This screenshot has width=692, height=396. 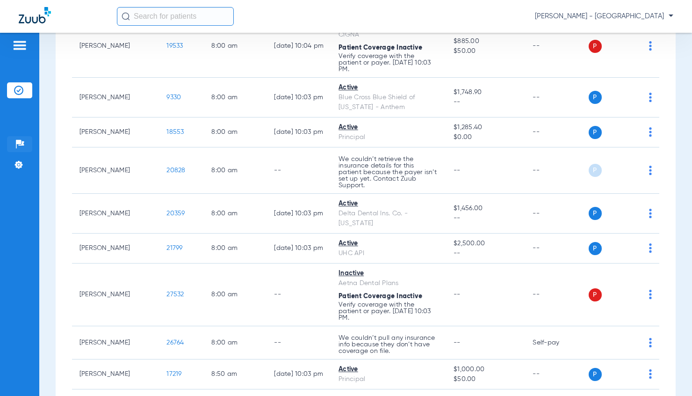 What do you see at coordinates (486, 137) in the screenshot?
I see `span: $0.00` at bounding box center [486, 137].